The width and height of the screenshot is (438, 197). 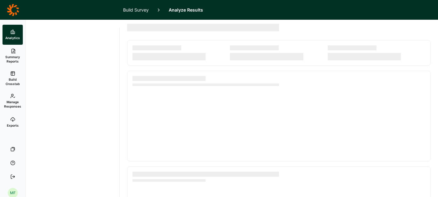 What do you see at coordinates (12, 59) in the screenshot?
I see `span: Summary Reports` at bounding box center [12, 59].